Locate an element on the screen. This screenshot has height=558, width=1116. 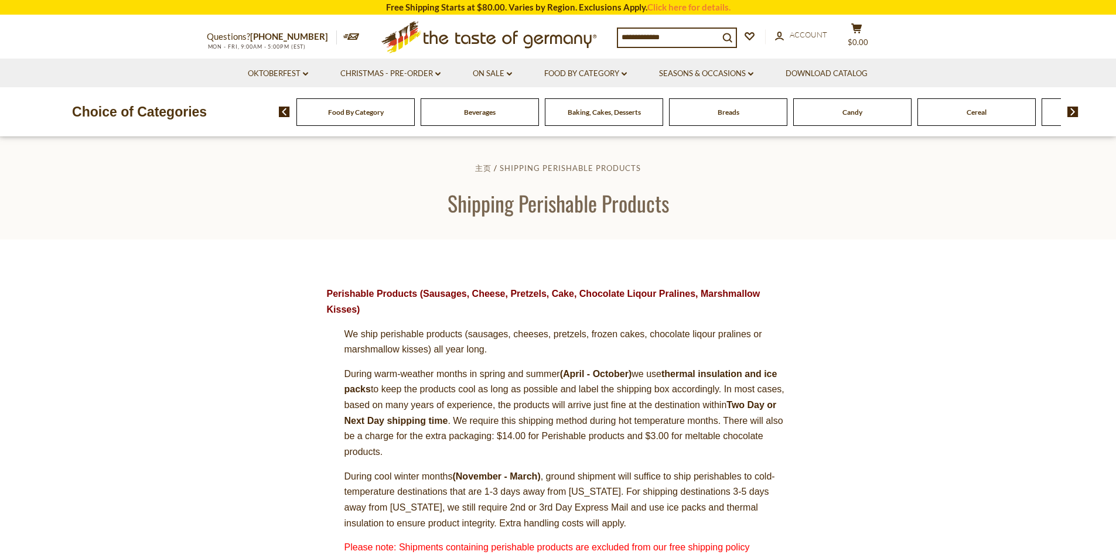
a: Cereal is located at coordinates (976, 112).